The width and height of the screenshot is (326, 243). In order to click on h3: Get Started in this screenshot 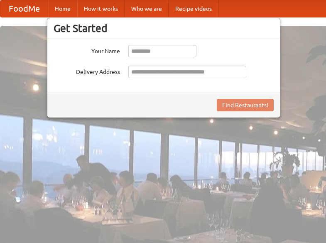, I will do `click(163, 28)`.